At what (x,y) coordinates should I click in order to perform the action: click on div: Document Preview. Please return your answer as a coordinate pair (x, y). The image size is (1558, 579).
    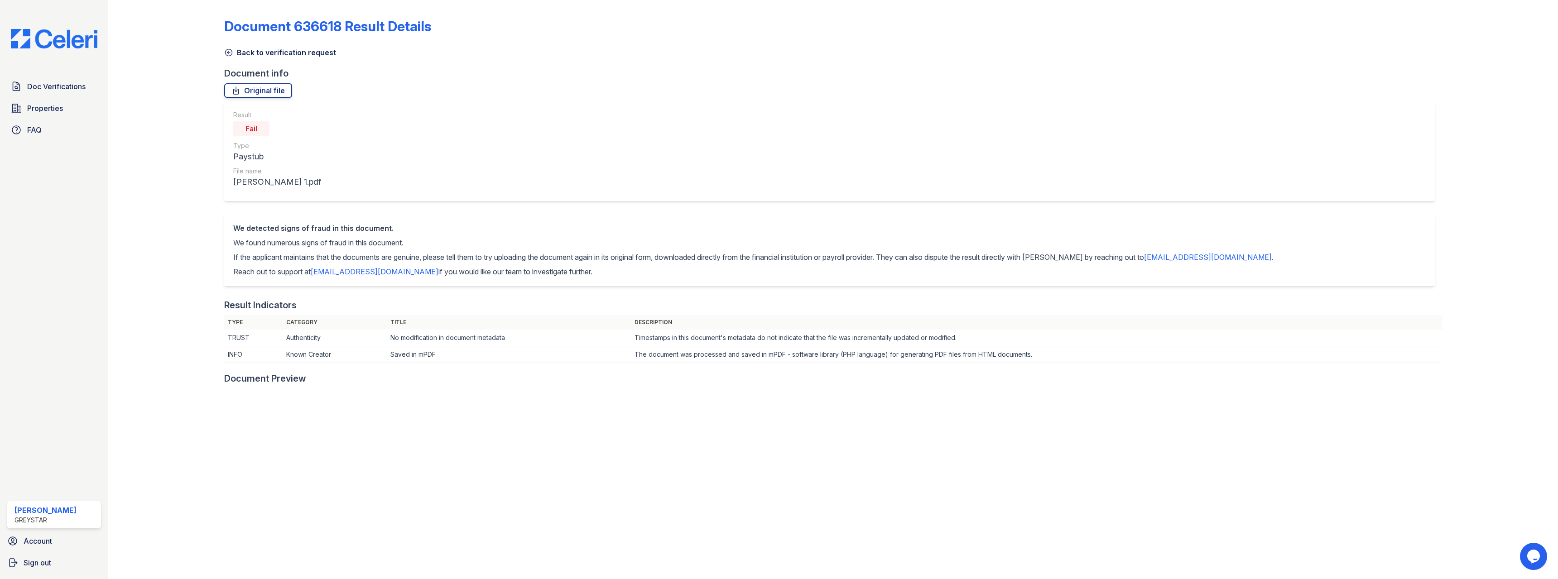
    Looking at the image, I should click on (265, 379).